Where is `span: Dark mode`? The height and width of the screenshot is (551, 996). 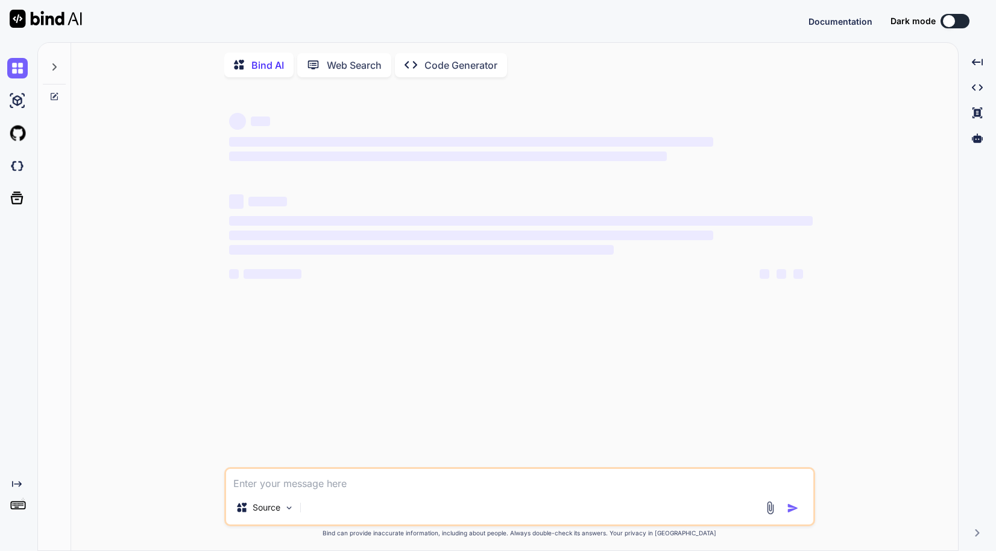 span: Dark mode is located at coordinates (913, 21).